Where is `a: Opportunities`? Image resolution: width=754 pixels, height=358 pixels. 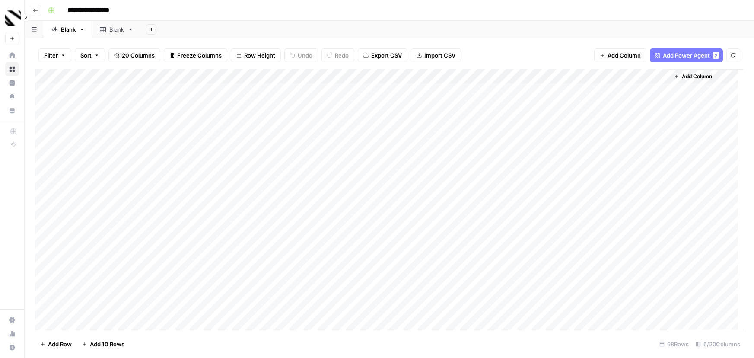 a: Opportunities is located at coordinates (12, 97).